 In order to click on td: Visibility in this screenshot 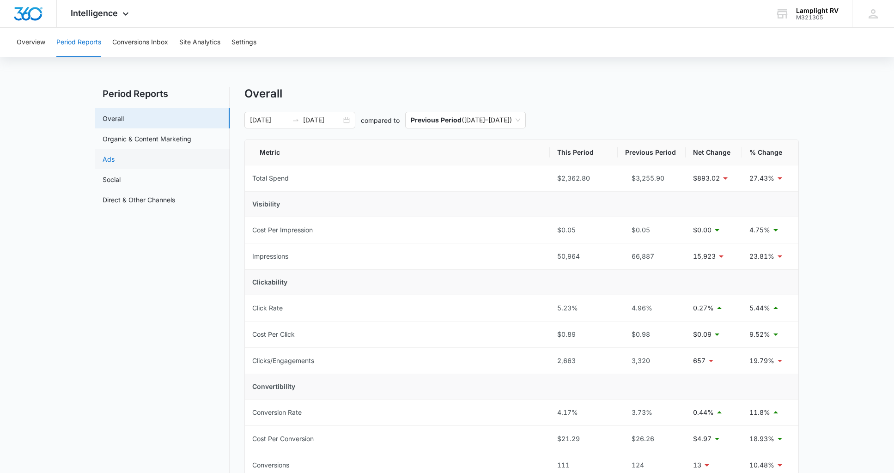, I will do `click(522, 204)`.